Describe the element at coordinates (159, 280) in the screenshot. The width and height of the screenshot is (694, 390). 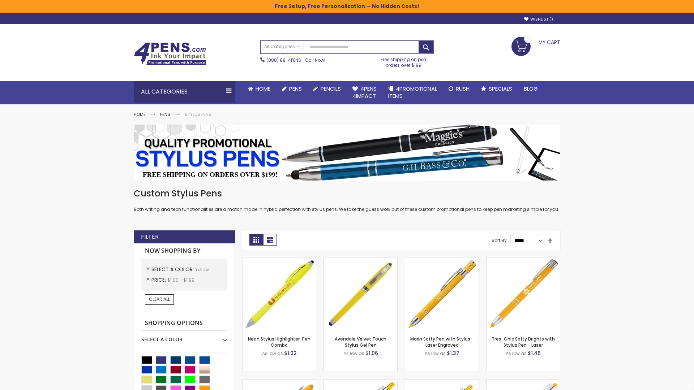
I see `span: Price` at that location.